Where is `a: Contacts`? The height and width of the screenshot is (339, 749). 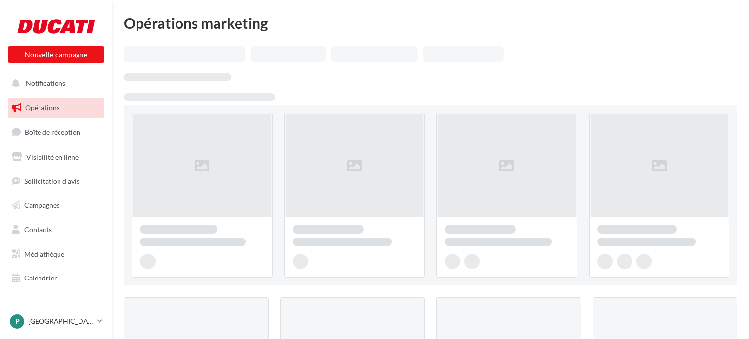 a: Contacts is located at coordinates (56, 230).